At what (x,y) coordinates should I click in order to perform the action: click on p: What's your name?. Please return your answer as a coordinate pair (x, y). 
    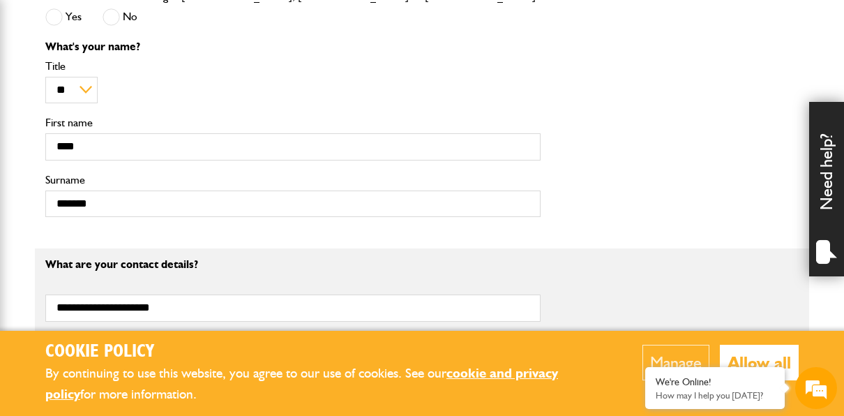
    Looking at the image, I should click on (293, 47).